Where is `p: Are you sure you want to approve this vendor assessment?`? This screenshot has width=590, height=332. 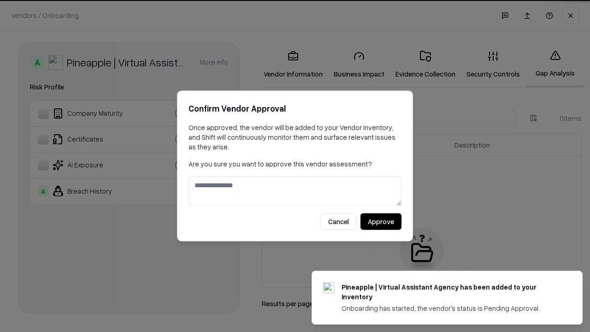
p: Are you sure you want to approve this vendor assessment? is located at coordinates (295, 164).